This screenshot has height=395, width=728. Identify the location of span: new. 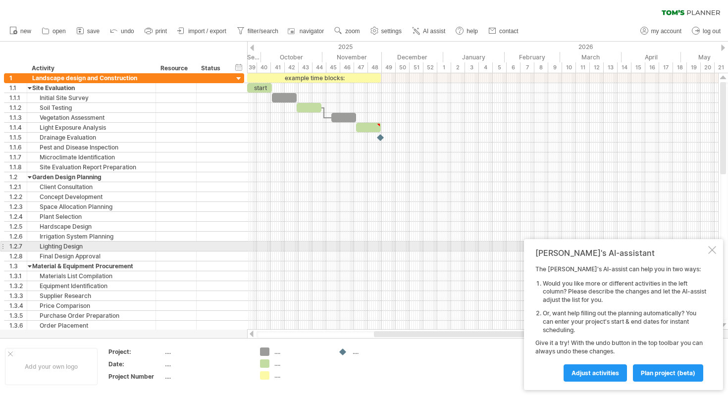
(26, 31).